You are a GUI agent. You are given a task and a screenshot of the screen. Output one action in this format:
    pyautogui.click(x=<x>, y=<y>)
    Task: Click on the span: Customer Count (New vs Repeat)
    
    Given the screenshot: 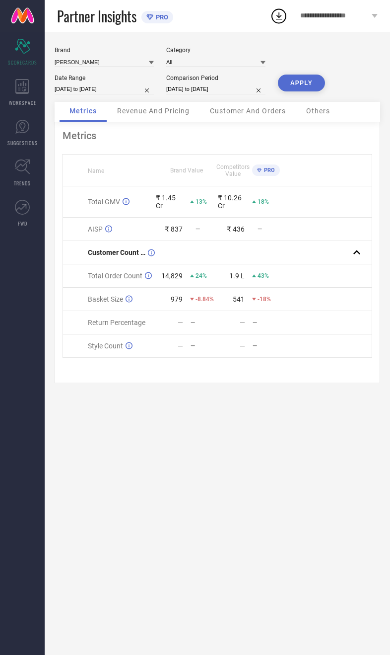 What is the action you would take?
    pyautogui.click(x=117, y=252)
    